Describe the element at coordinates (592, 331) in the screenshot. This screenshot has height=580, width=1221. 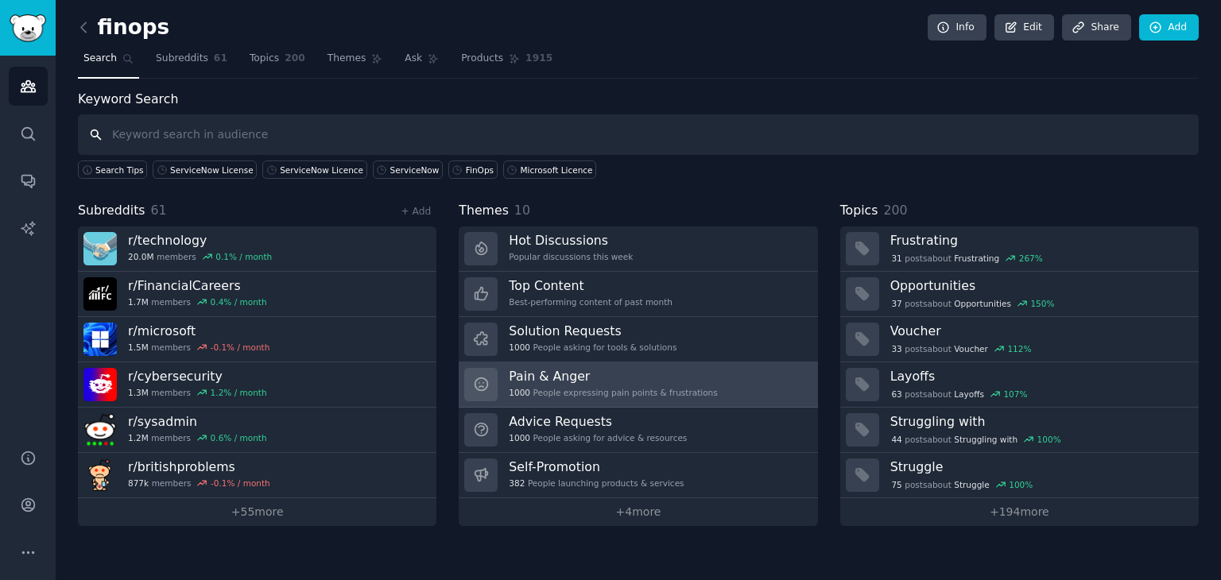
I see `h3: Solution Requests` at that location.